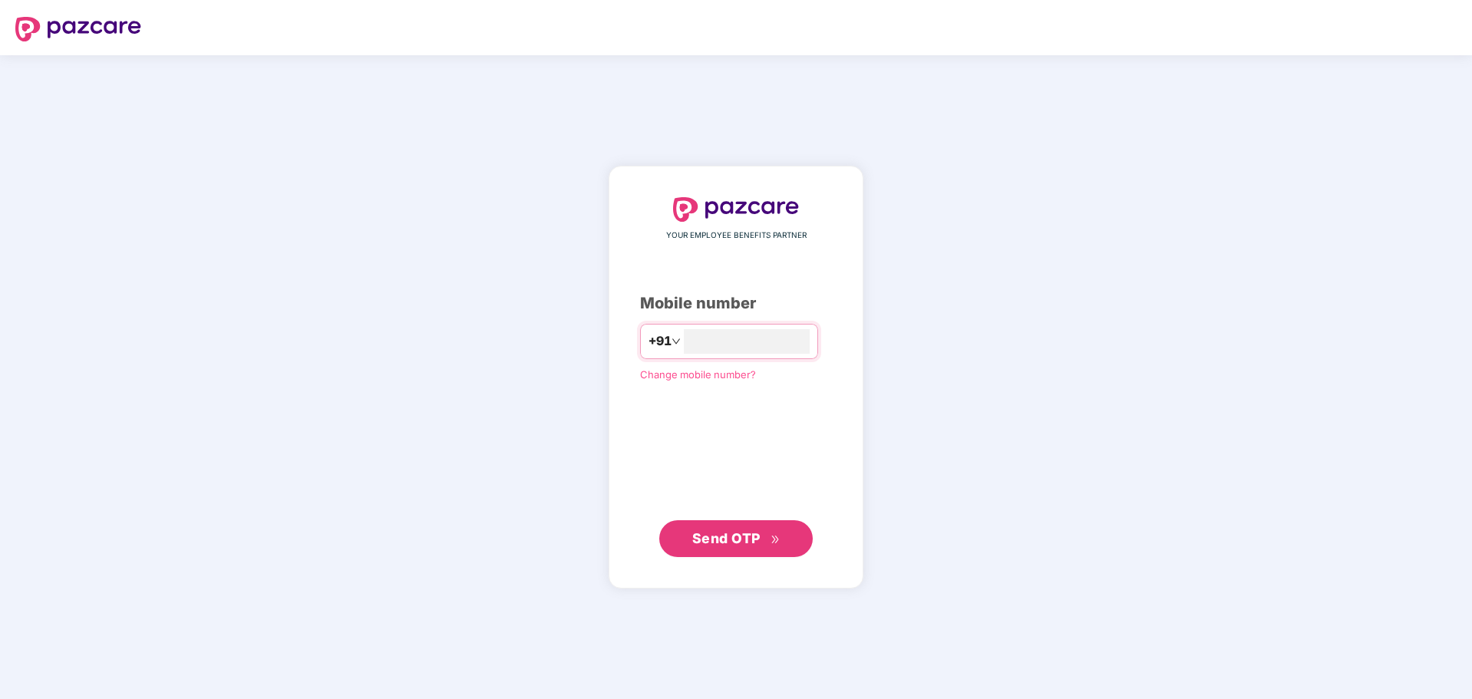 This screenshot has height=699, width=1472. Describe the element at coordinates (676, 342) in the screenshot. I see `span: down` at that location.